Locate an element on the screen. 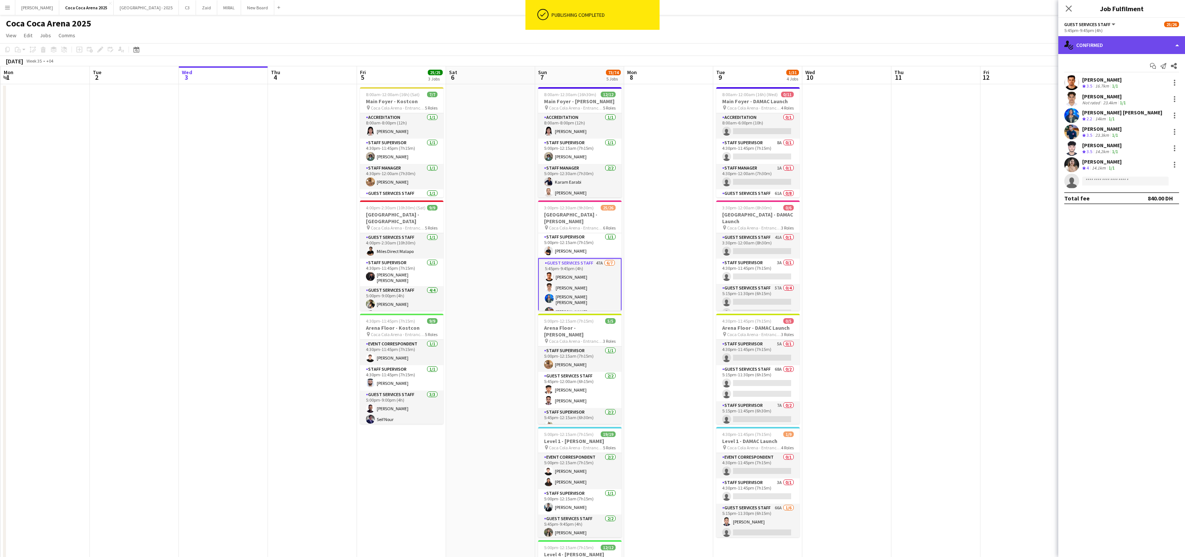  span: 5/5 is located at coordinates (610, 321).